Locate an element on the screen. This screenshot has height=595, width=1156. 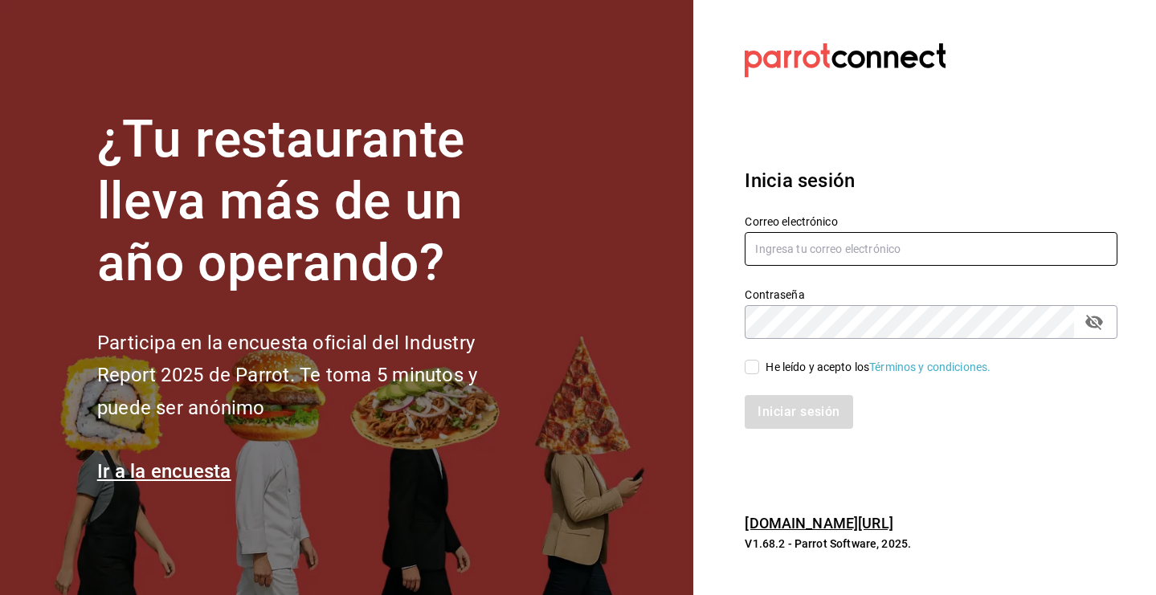
div: He leído y acepto los is located at coordinates (878, 367).